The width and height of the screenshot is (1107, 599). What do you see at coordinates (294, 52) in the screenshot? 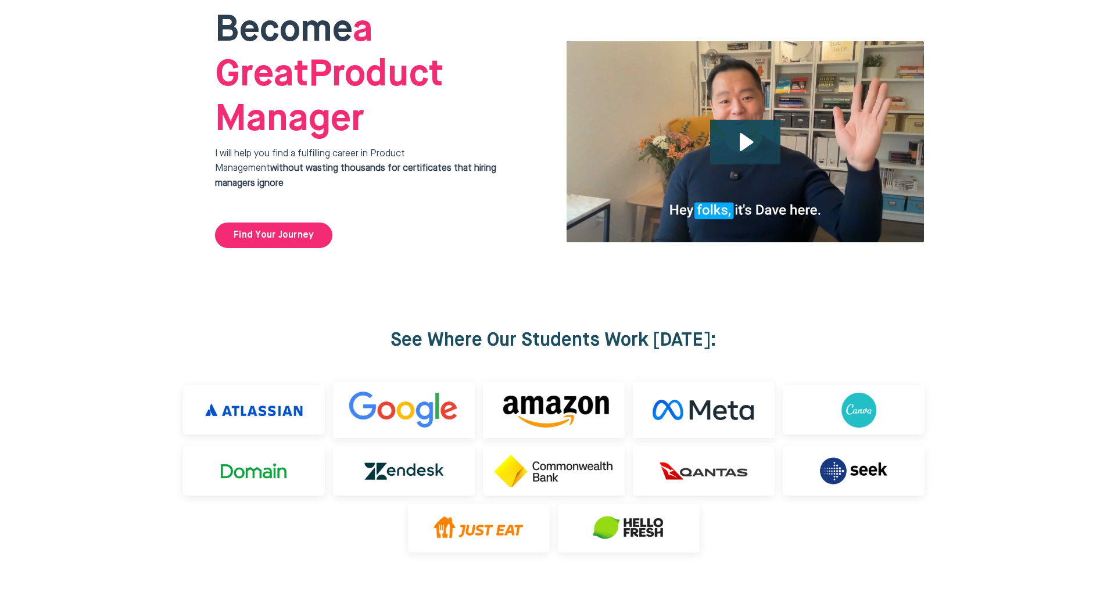
I see `strong: a Great` at bounding box center [294, 52].